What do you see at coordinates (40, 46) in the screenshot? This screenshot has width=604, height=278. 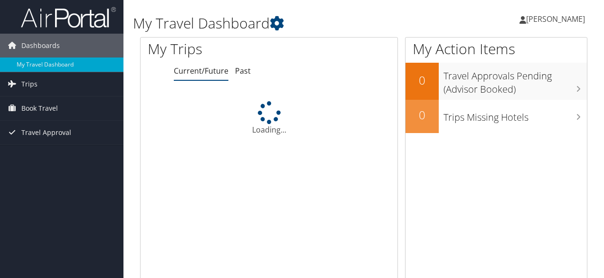 I see `span: Dashboards` at bounding box center [40, 46].